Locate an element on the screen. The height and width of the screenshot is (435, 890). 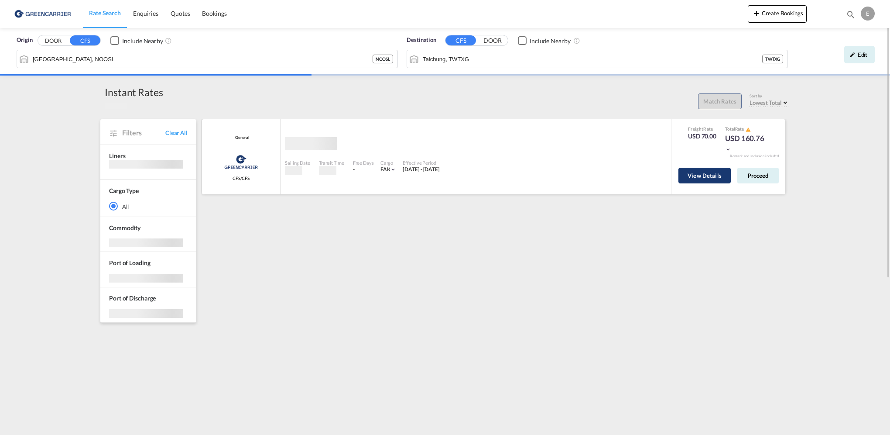
img: e39c37208afe11efa9cb1d7a6ea7d6f5.png is located at coordinates (42, 14).